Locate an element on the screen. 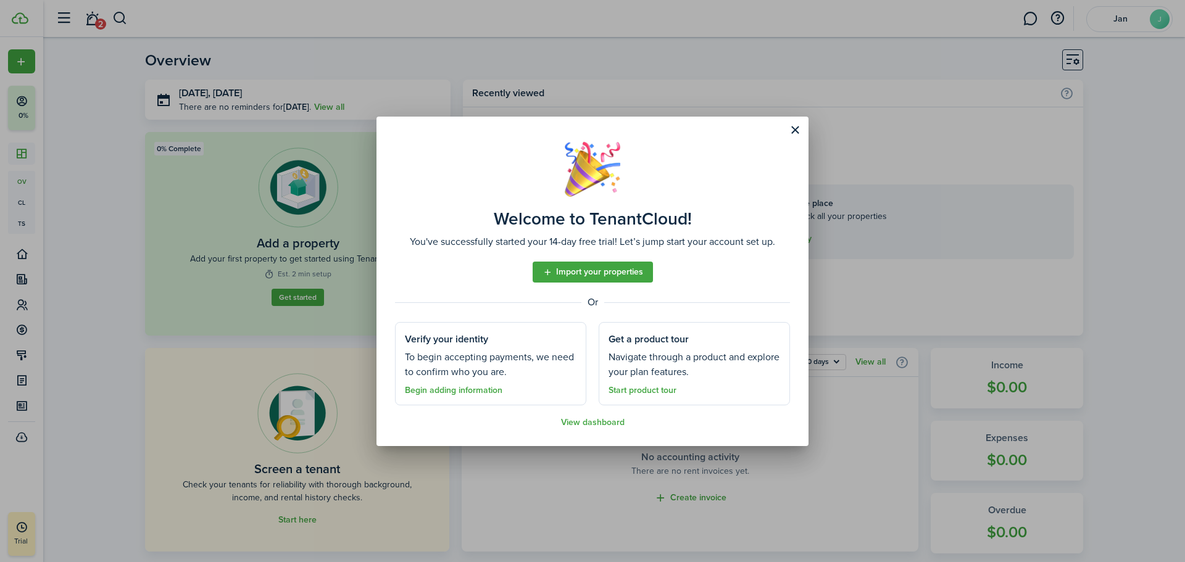  a: Start product tour is located at coordinates (642, 391).